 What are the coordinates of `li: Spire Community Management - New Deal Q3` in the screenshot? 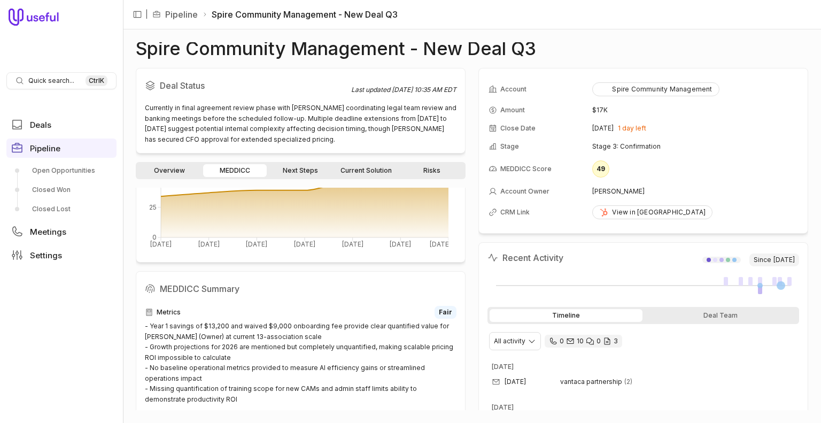 It's located at (300, 14).